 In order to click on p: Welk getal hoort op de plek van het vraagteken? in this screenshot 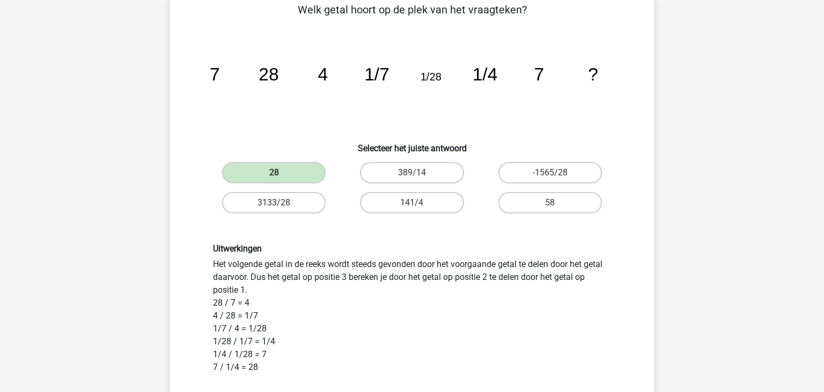, I will do `click(412, 10)`.